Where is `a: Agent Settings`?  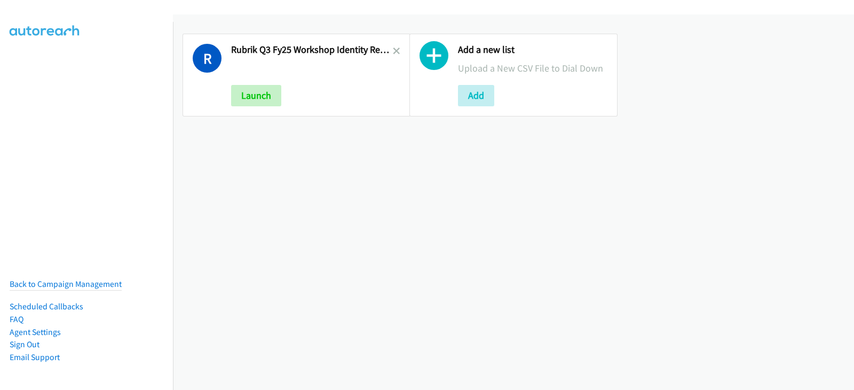 a: Agent Settings is located at coordinates (35, 331).